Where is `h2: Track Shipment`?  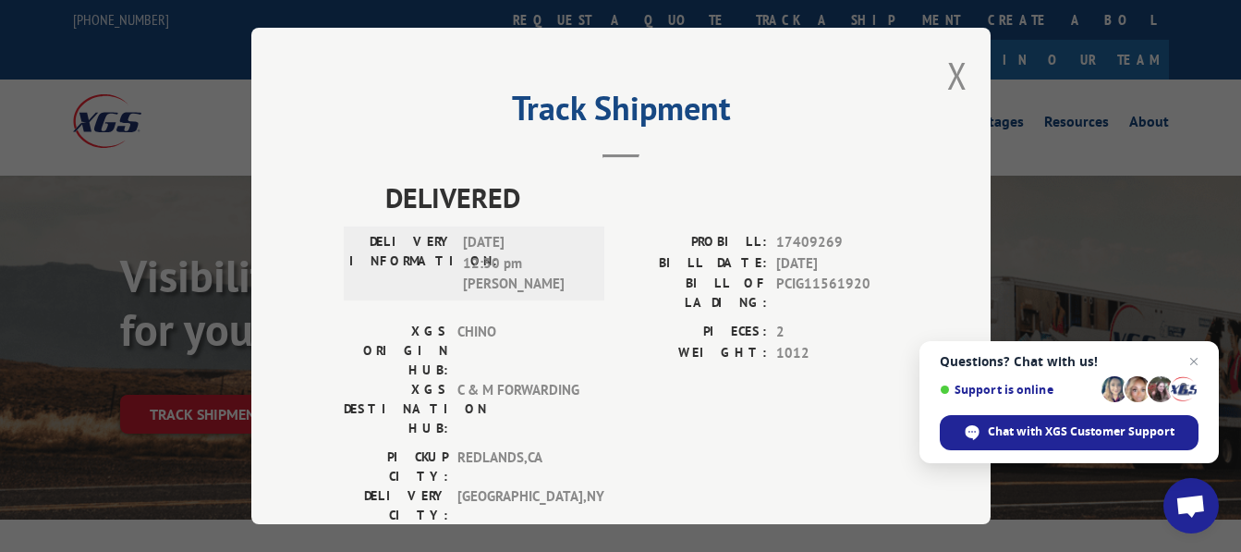
h2: Track Shipment is located at coordinates (621, 113).